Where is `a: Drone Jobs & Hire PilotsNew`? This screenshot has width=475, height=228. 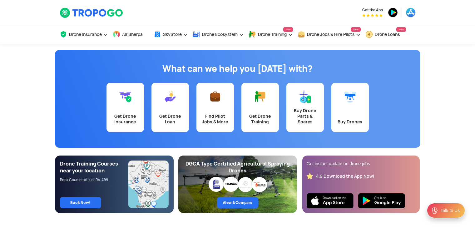
a: Drone Jobs & Hire PilotsNew is located at coordinates (329, 34).